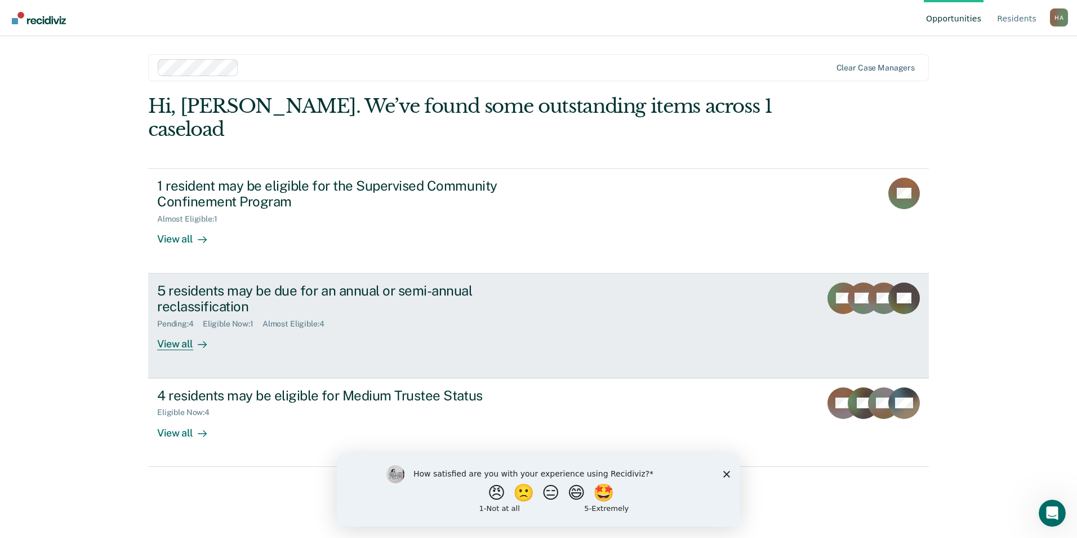 The image size is (1077, 538). I want to click on button: 1, so click(161, 39).